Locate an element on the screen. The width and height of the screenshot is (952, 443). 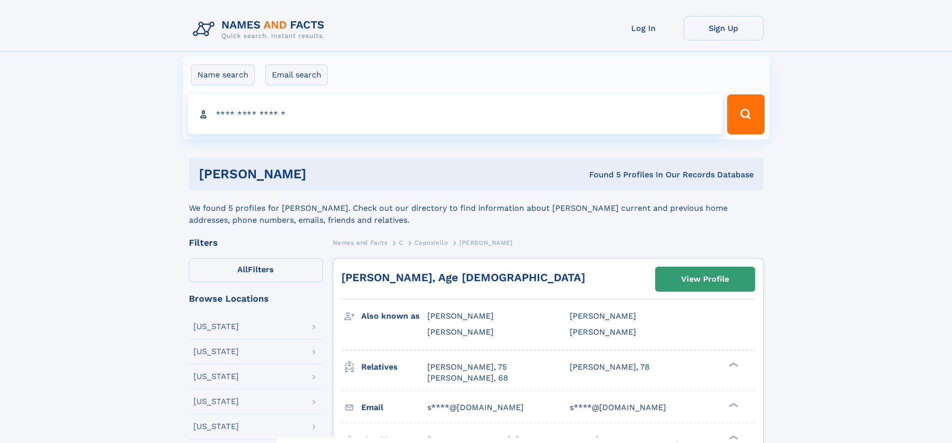
img: Logo Names and Facts is located at coordinates (261, 29).